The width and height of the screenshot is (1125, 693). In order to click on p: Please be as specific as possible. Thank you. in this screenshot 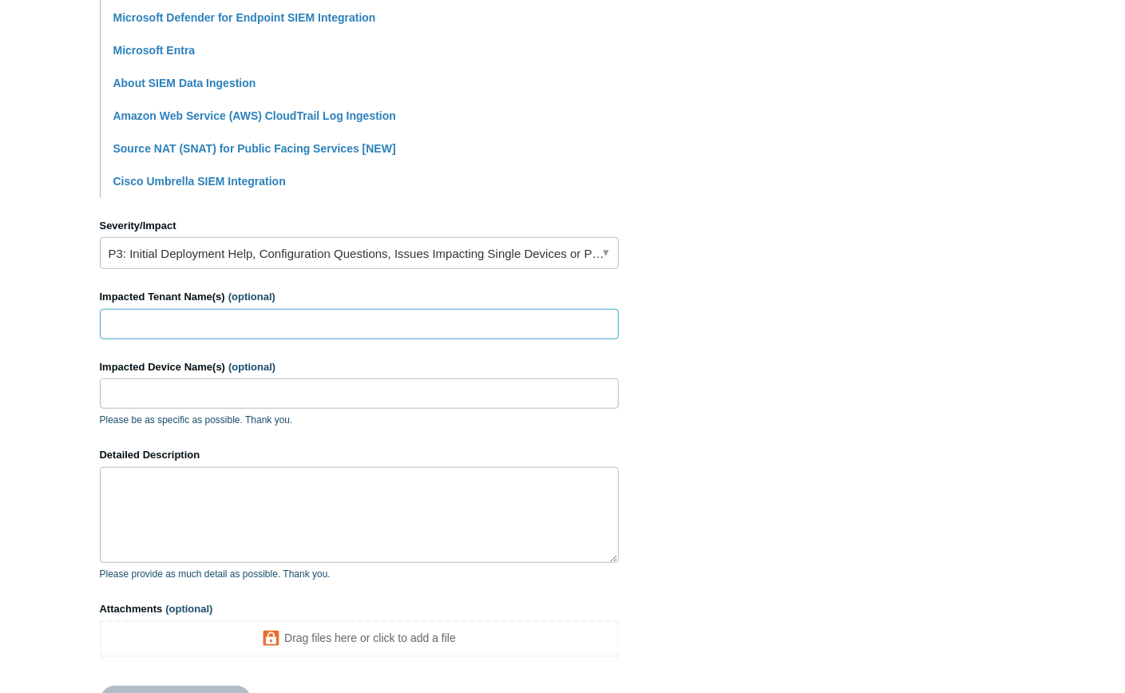, I will do `click(359, 420)`.